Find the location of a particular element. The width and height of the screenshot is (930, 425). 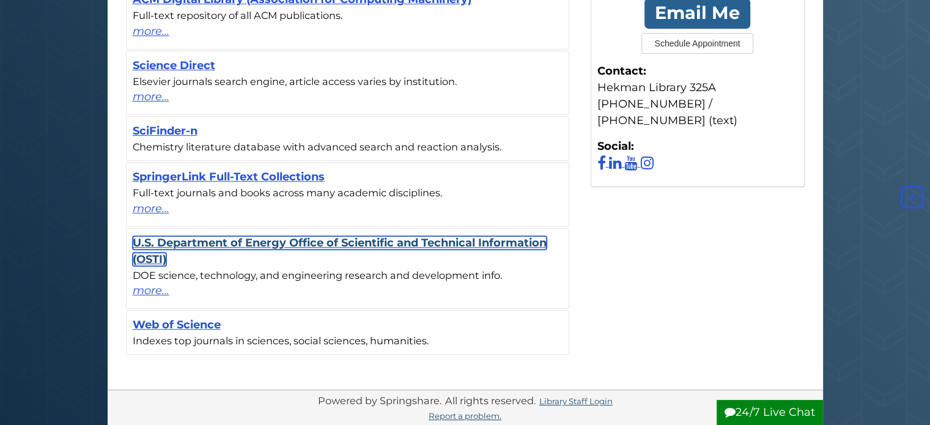

div: Hekman Library 325A is located at coordinates (698, 87).